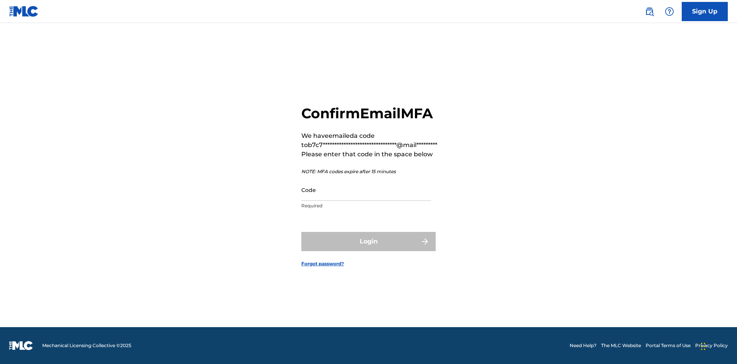 This screenshot has width=737, height=364. Describe the element at coordinates (24, 11) in the screenshot. I see `img: MLC Logo` at that location.